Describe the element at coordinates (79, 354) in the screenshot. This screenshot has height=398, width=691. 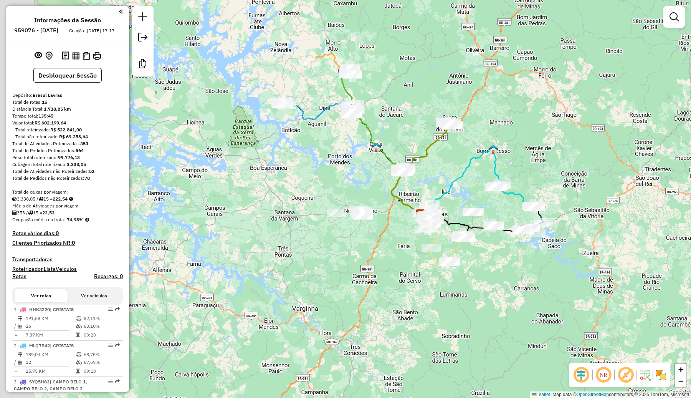
I see `i: % de utilização do peso` at that location.